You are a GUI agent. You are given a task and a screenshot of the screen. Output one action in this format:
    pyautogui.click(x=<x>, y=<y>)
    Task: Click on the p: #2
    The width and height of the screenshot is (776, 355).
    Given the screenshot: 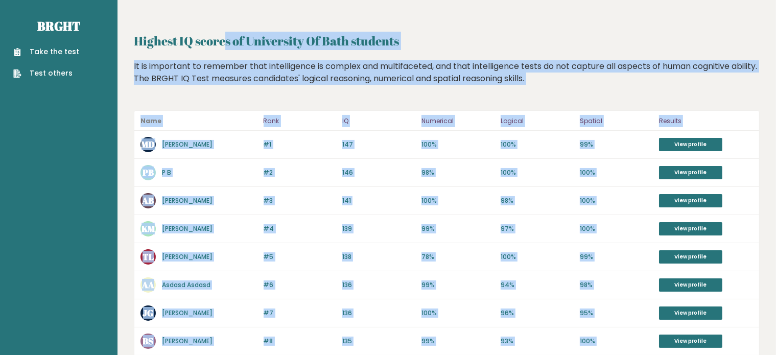 What is the action you would take?
    pyautogui.click(x=300, y=173)
    